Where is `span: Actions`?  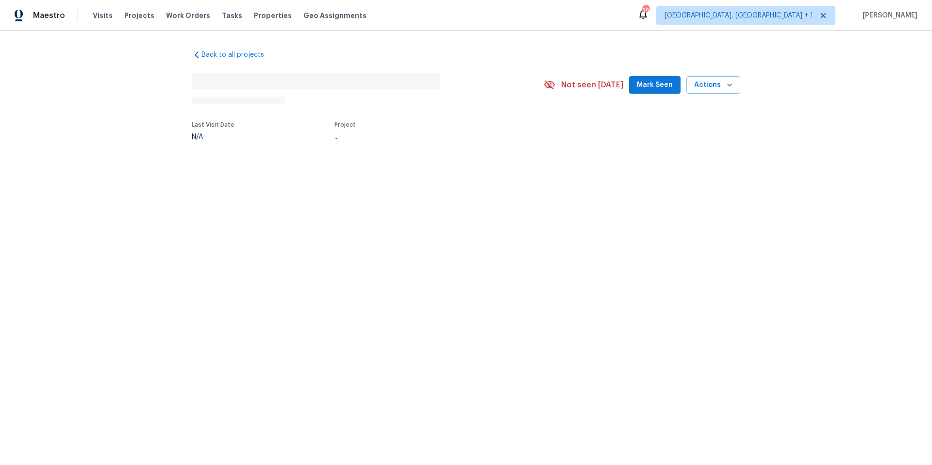
span: Actions is located at coordinates (713, 85).